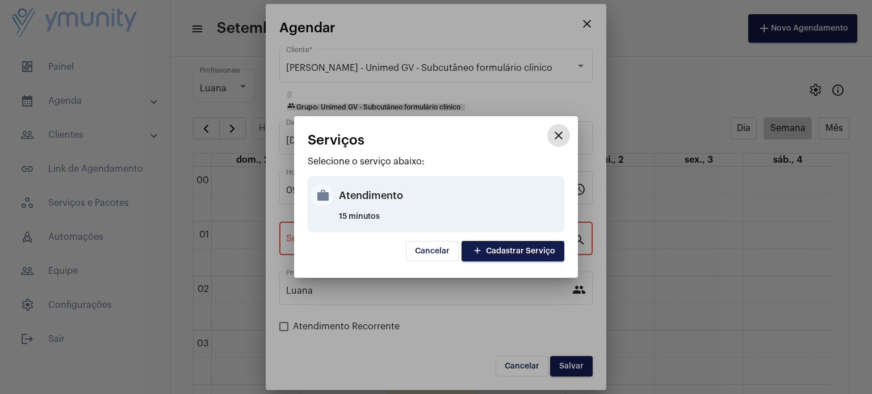  I want to click on mat-icon: close, so click(558, 136).